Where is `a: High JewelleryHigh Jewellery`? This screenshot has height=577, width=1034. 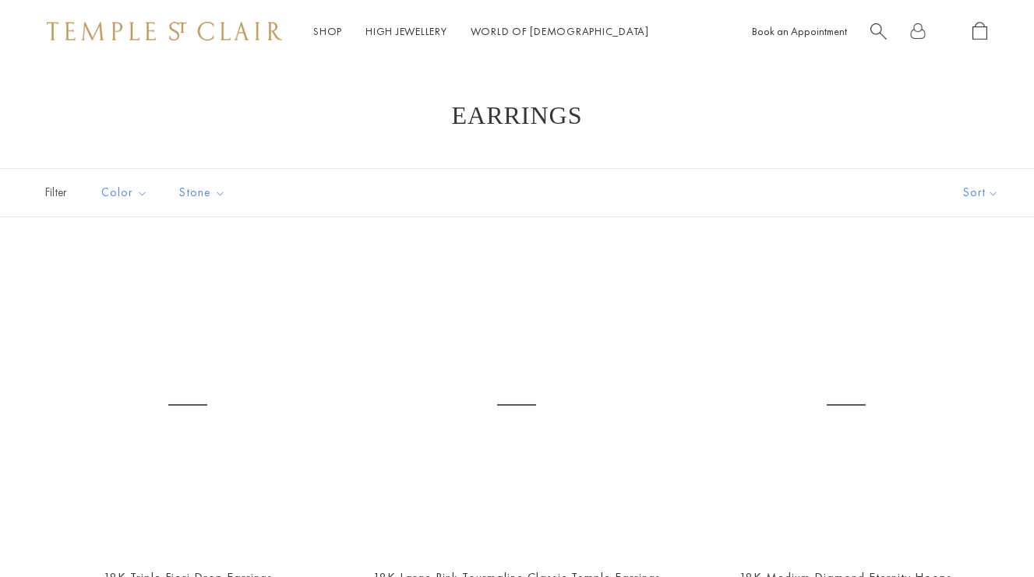 a: High JewelleryHigh Jewellery is located at coordinates (406, 31).